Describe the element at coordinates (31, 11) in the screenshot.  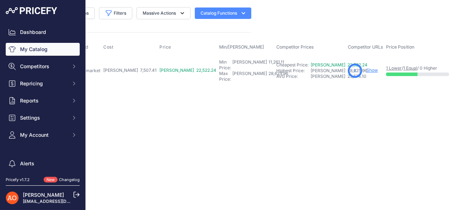
I see `img: Pricefy Logo` at that location.